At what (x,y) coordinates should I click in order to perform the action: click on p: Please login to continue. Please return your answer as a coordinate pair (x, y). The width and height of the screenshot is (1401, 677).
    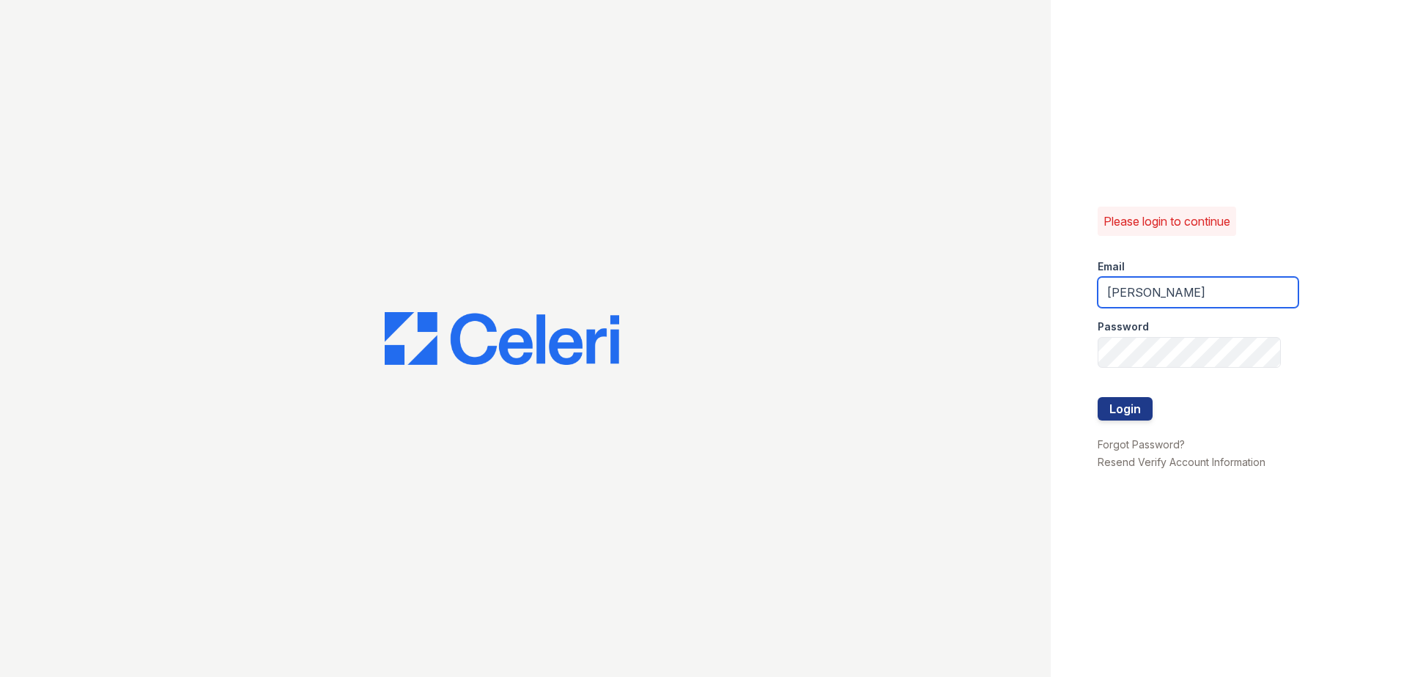
    Looking at the image, I should click on (1166, 221).